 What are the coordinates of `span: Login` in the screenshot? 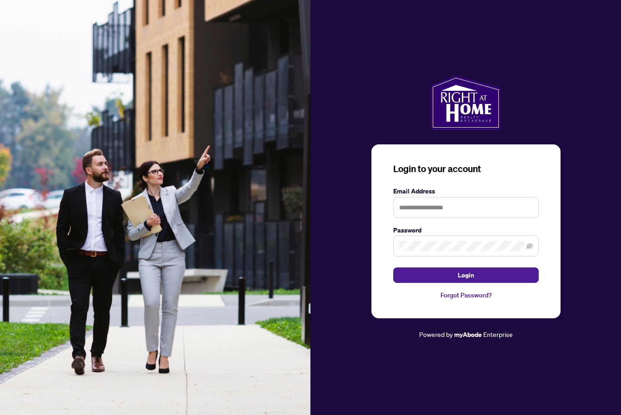 It's located at (466, 275).